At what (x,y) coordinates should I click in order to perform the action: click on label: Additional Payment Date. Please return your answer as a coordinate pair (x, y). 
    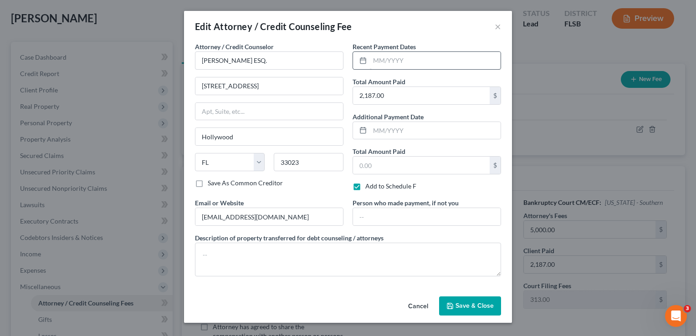
    Looking at the image, I should click on (388, 117).